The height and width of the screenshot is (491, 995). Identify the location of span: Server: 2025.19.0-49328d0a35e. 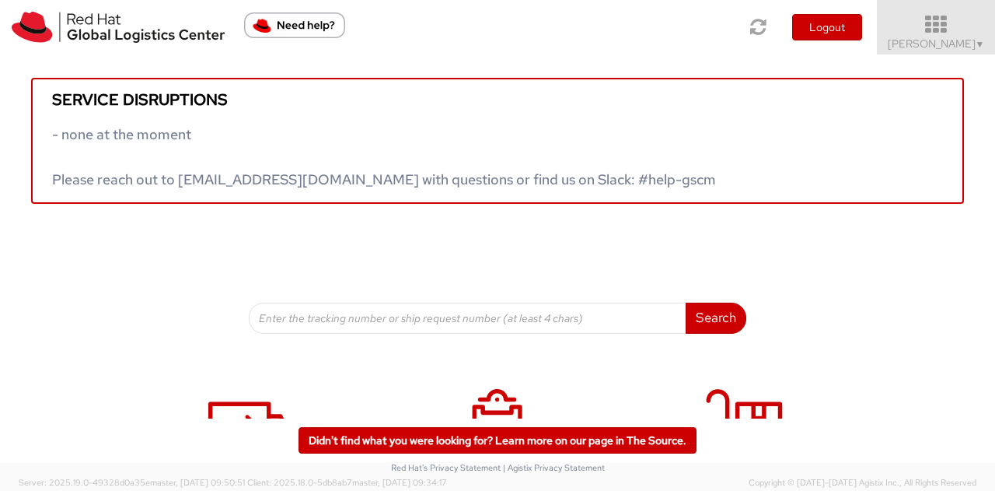
(131, 482).